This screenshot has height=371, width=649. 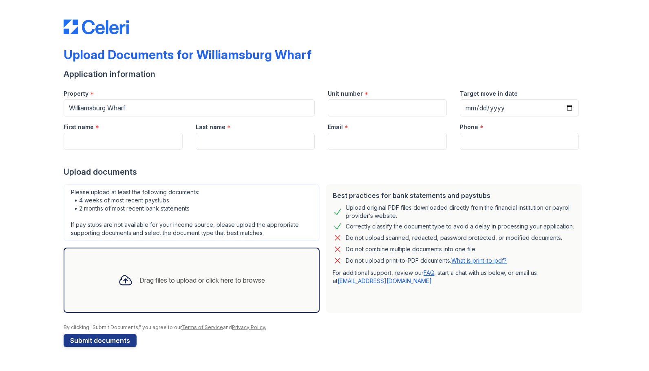 I want to click on div: Upload documents, so click(x=324, y=172).